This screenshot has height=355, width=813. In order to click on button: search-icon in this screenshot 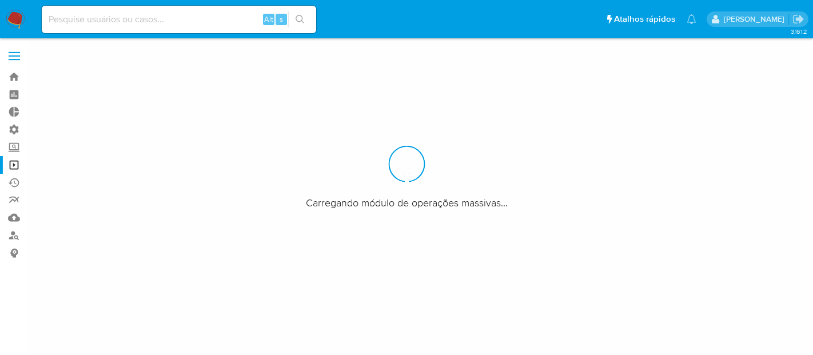, I will do `click(300, 19)`.